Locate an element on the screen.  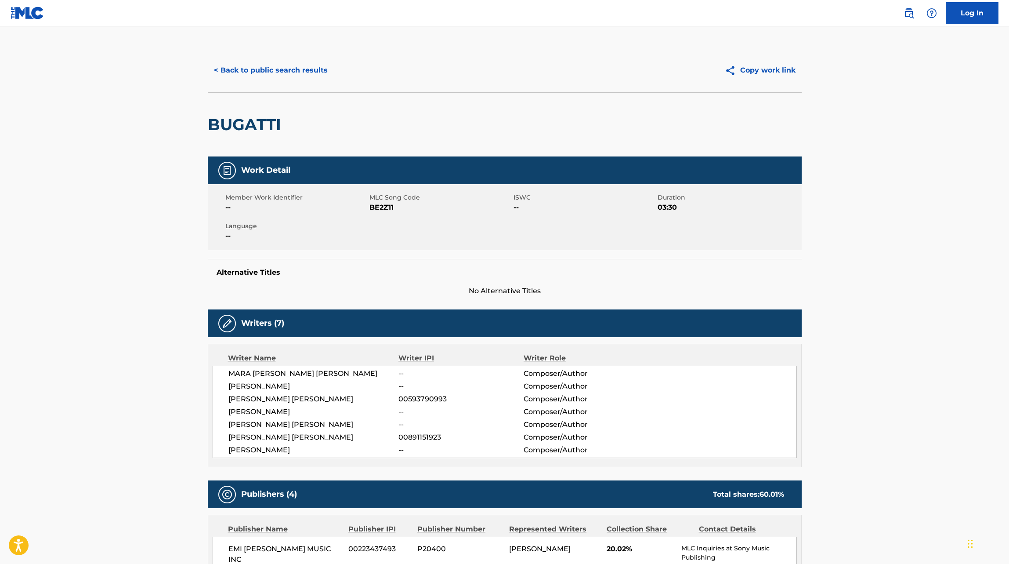
div: Help is located at coordinates (932, 13).